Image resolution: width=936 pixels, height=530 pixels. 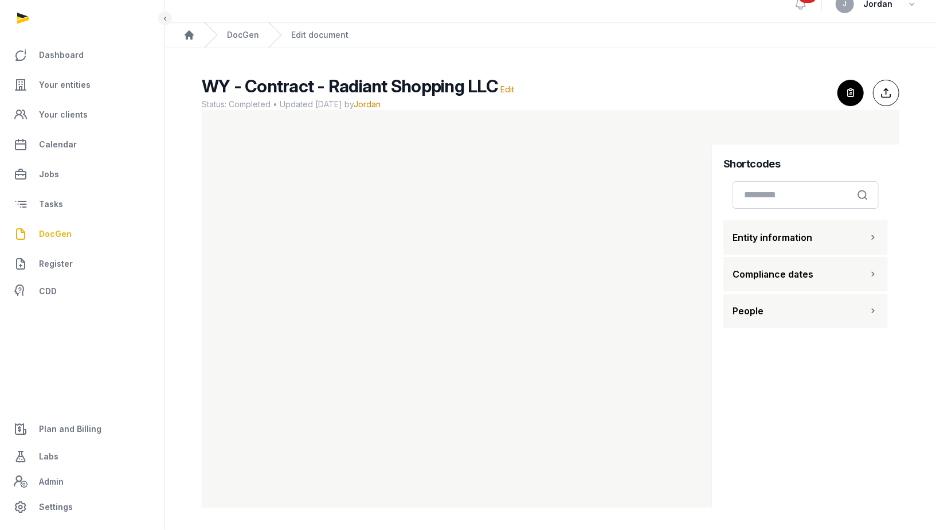 What do you see at coordinates (82, 507) in the screenshot?
I see `a: Settings` at bounding box center [82, 507].